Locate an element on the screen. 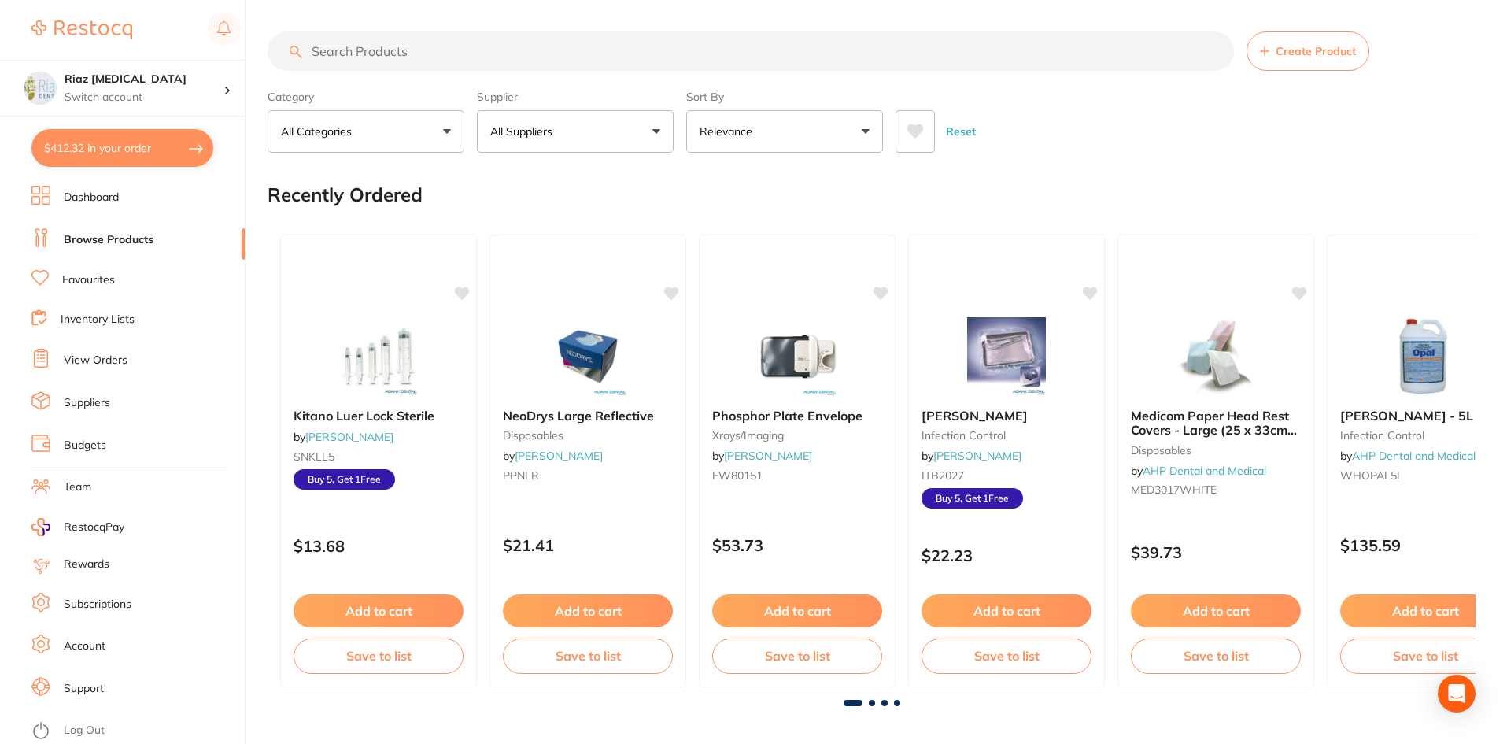 The image size is (1507, 744). a: Favourites is located at coordinates (88, 280).